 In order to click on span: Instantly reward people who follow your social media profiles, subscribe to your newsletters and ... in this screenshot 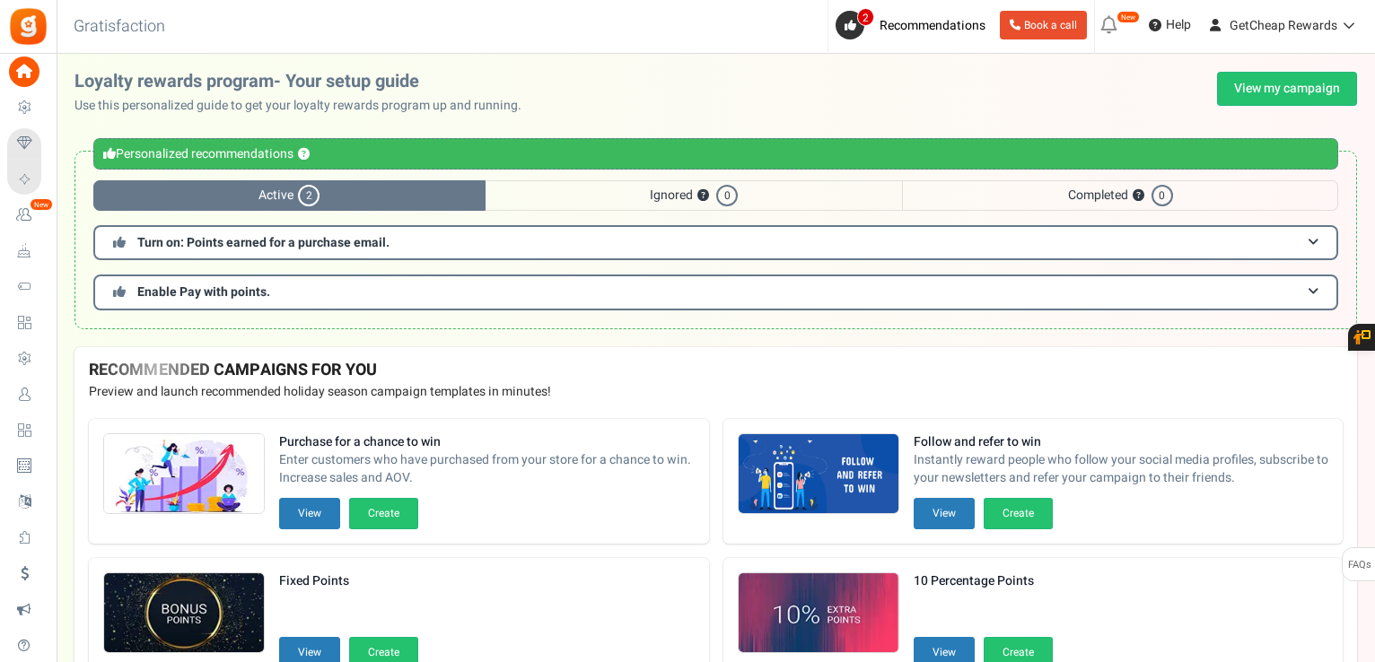, I will do `click(1121, 469)`.